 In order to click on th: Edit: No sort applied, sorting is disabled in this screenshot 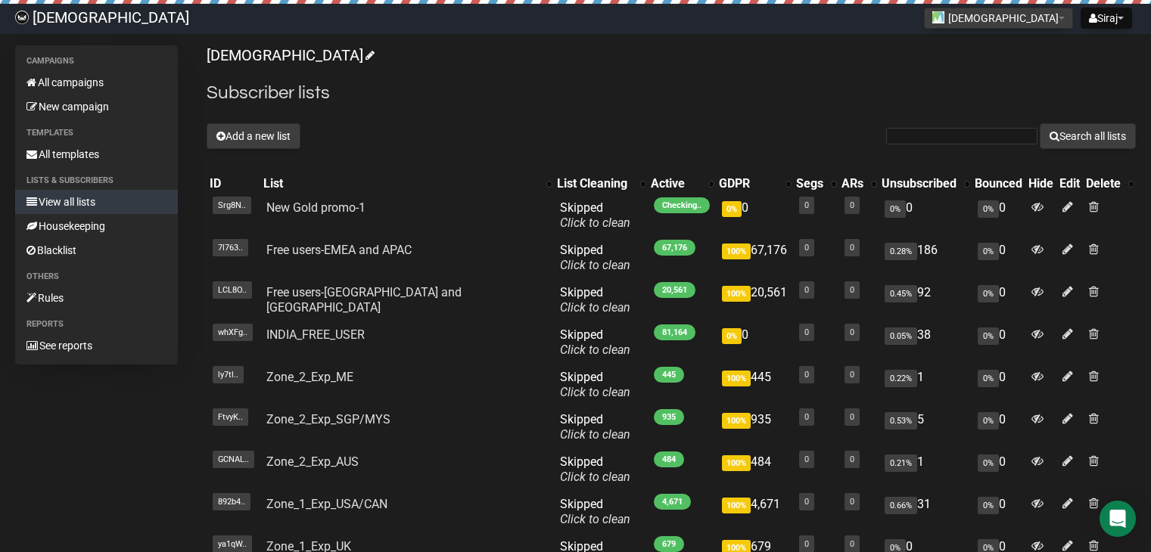, I will do `click(1069, 184)`.